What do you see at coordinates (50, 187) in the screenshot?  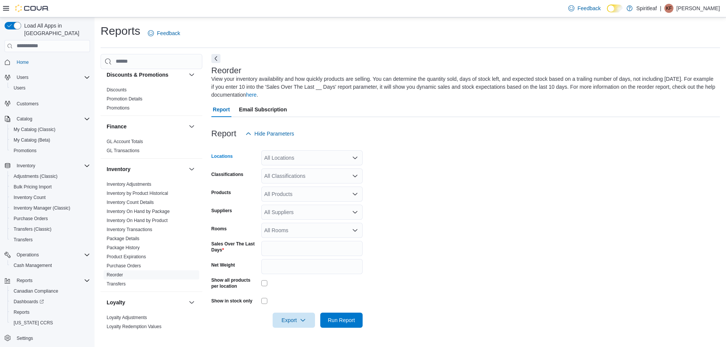 I see `span: Bulk Pricing Import` at bounding box center [50, 187].